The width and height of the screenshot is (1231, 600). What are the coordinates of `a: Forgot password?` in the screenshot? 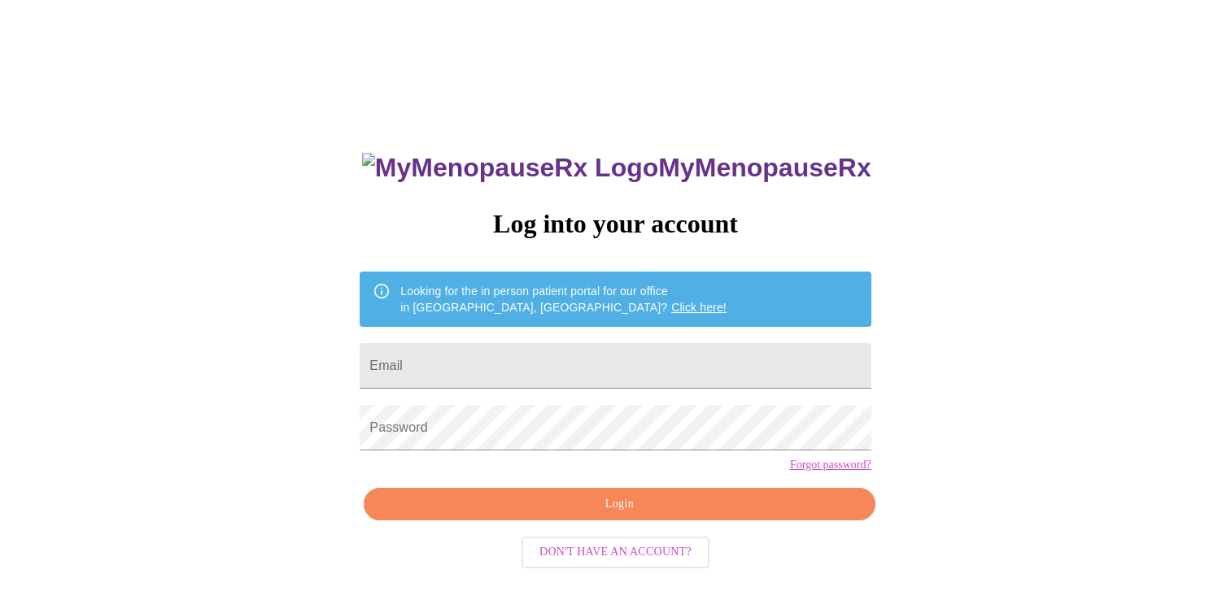 It's located at (831, 465).